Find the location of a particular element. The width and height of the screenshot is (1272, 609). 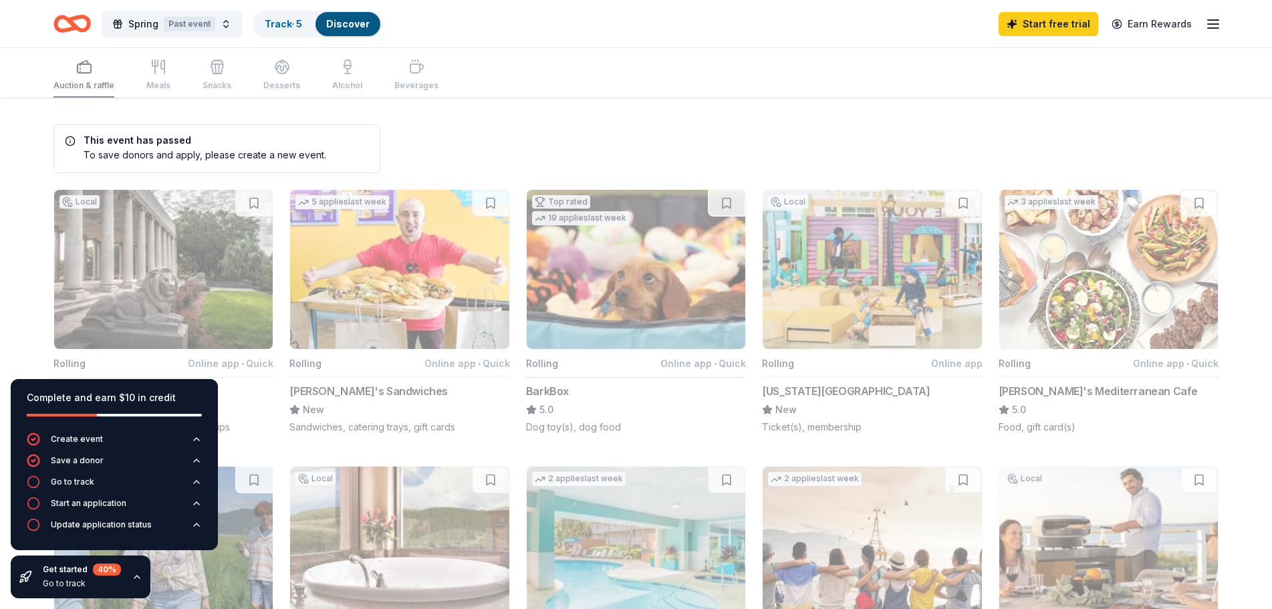

h5: This event has passed is located at coordinates (195, 140).